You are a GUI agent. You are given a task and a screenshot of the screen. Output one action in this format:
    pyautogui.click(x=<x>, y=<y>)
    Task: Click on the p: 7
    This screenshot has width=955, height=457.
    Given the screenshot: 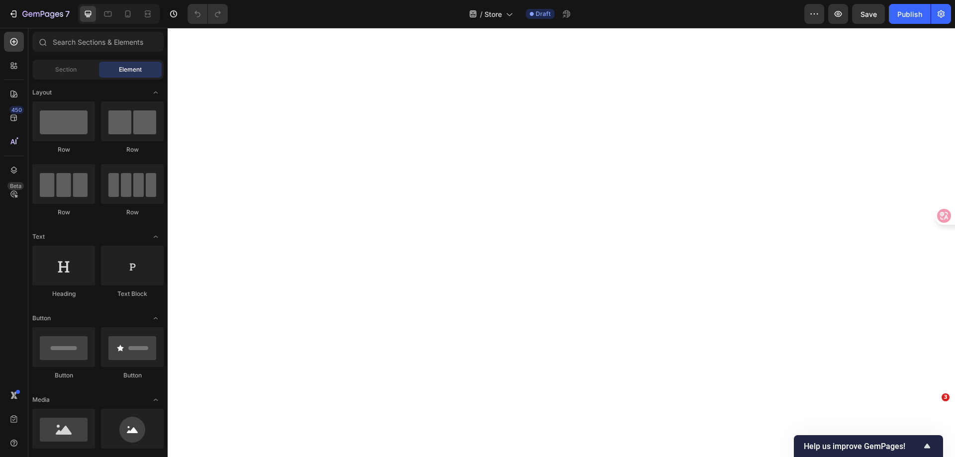 What is the action you would take?
    pyautogui.click(x=67, y=14)
    